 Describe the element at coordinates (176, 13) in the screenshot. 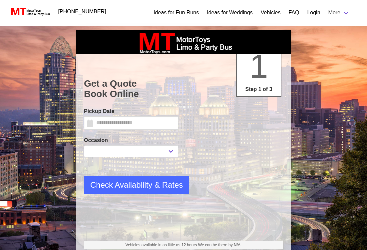

I see `a: Ideas for Fun Runs` at that location.